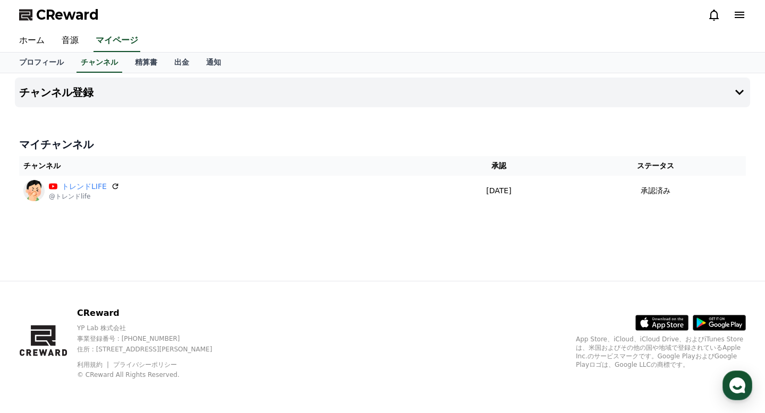 Image resolution: width=765 pixels, height=413 pixels. Describe the element at coordinates (146, 63) in the screenshot. I see `a: 精算書` at that location.